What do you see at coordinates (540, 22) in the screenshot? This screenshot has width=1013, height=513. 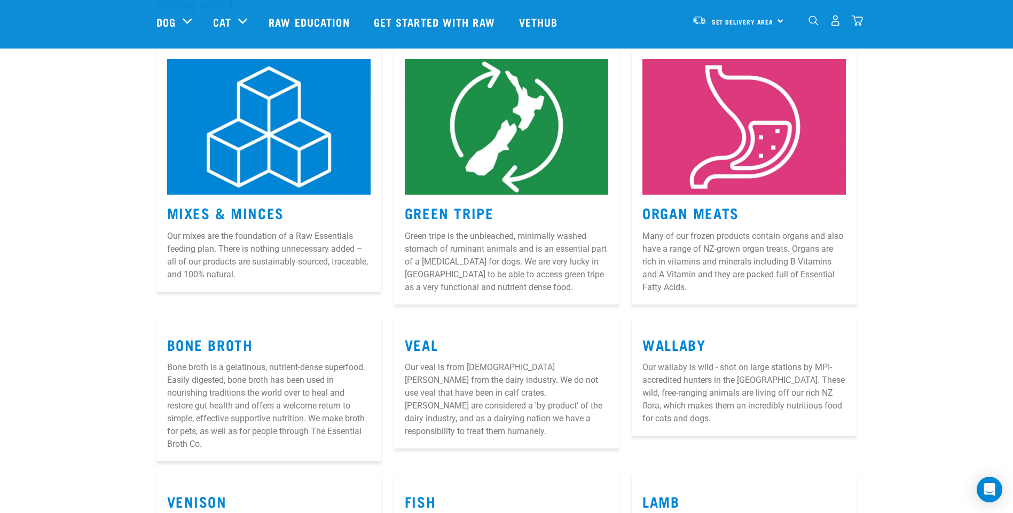 I see `a: Vethub` at bounding box center [540, 22].